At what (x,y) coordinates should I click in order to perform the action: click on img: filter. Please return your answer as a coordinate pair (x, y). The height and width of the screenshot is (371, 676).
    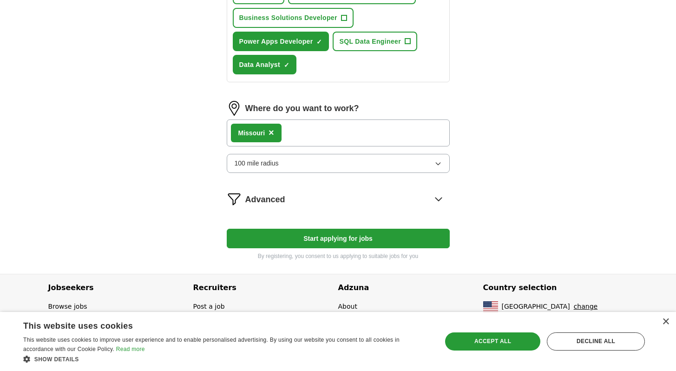
    Looking at the image, I should click on (234, 199).